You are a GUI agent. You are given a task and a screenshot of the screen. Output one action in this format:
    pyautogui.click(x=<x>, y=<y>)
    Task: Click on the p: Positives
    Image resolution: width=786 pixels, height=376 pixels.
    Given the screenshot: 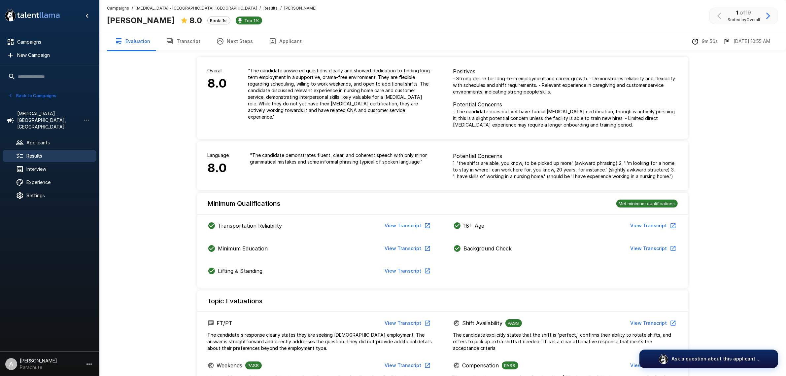 What is the action you would take?
    pyautogui.click(x=565, y=71)
    